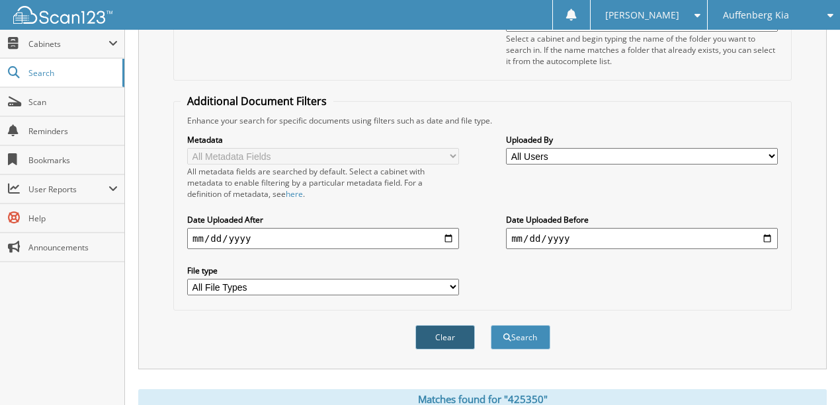  What do you see at coordinates (294, 194) in the screenshot?
I see `a: here` at bounding box center [294, 194].